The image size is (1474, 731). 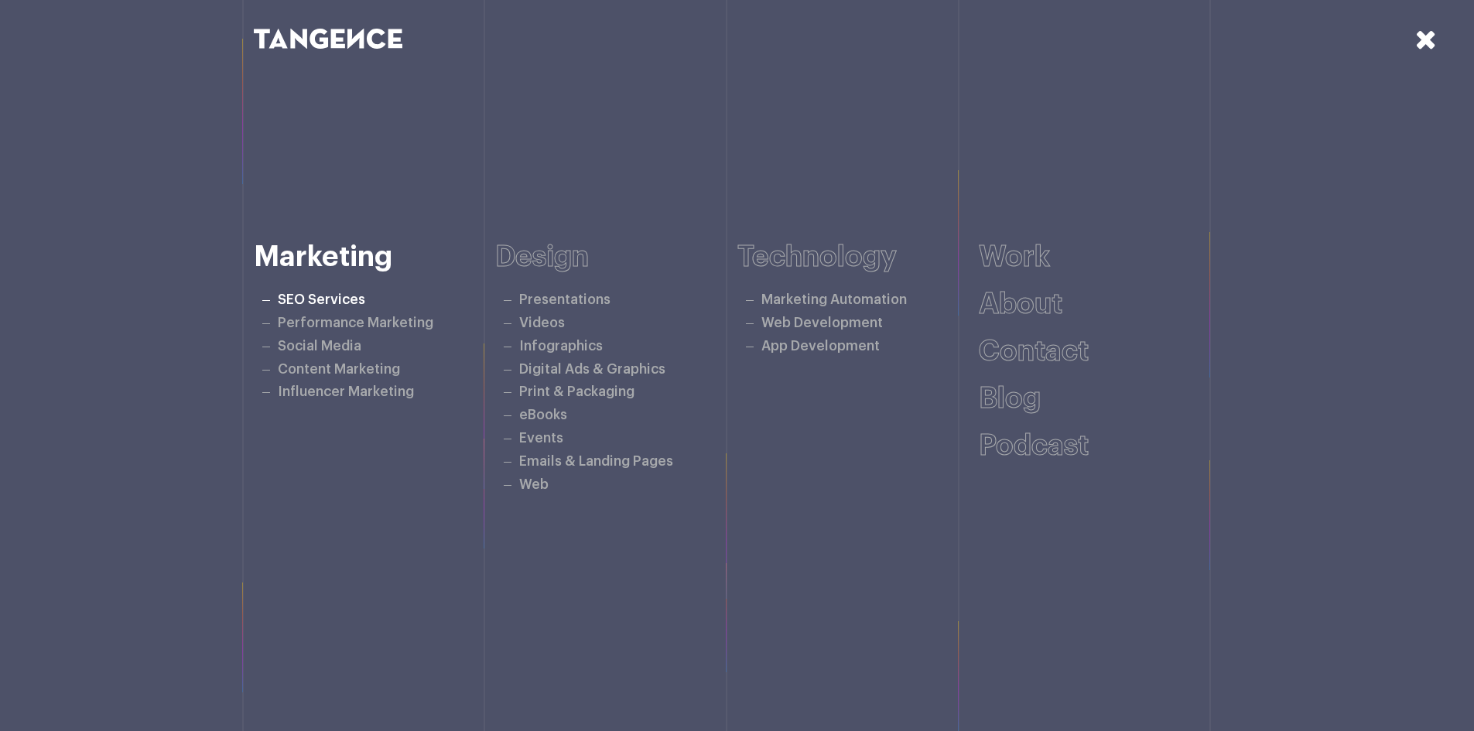 I want to click on a: Blog, so click(x=1010, y=398).